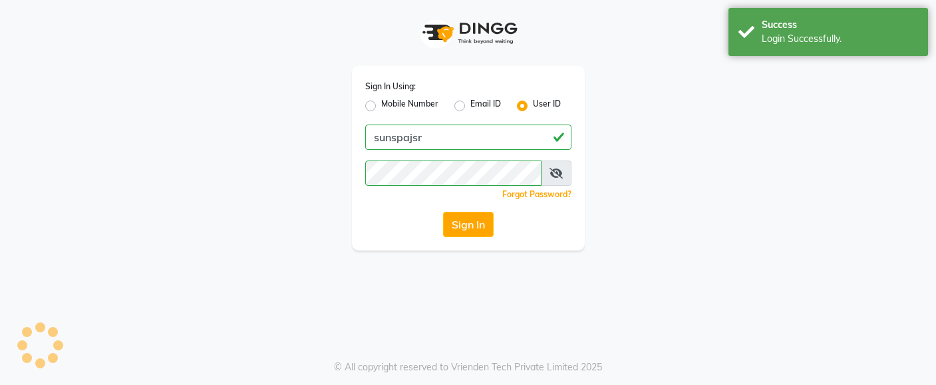 Image resolution: width=936 pixels, height=385 pixels. What do you see at coordinates (486, 106) in the screenshot?
I see `label: Email ID` at bounding box center [486, 106].